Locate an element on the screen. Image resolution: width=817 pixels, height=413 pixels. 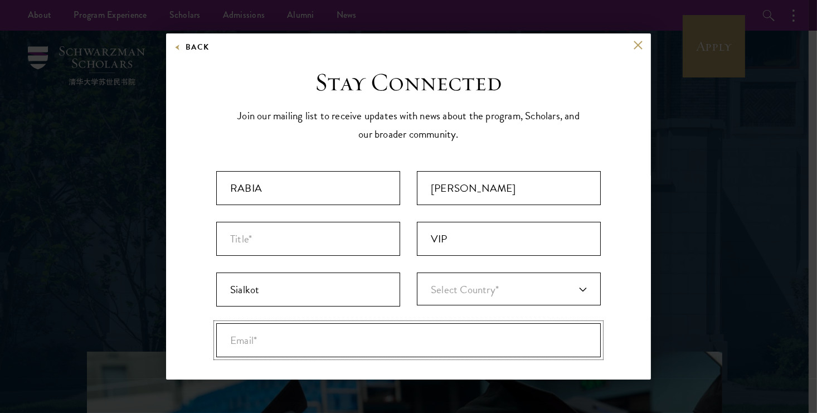
input: Title* is located at coordinates (308, 239).